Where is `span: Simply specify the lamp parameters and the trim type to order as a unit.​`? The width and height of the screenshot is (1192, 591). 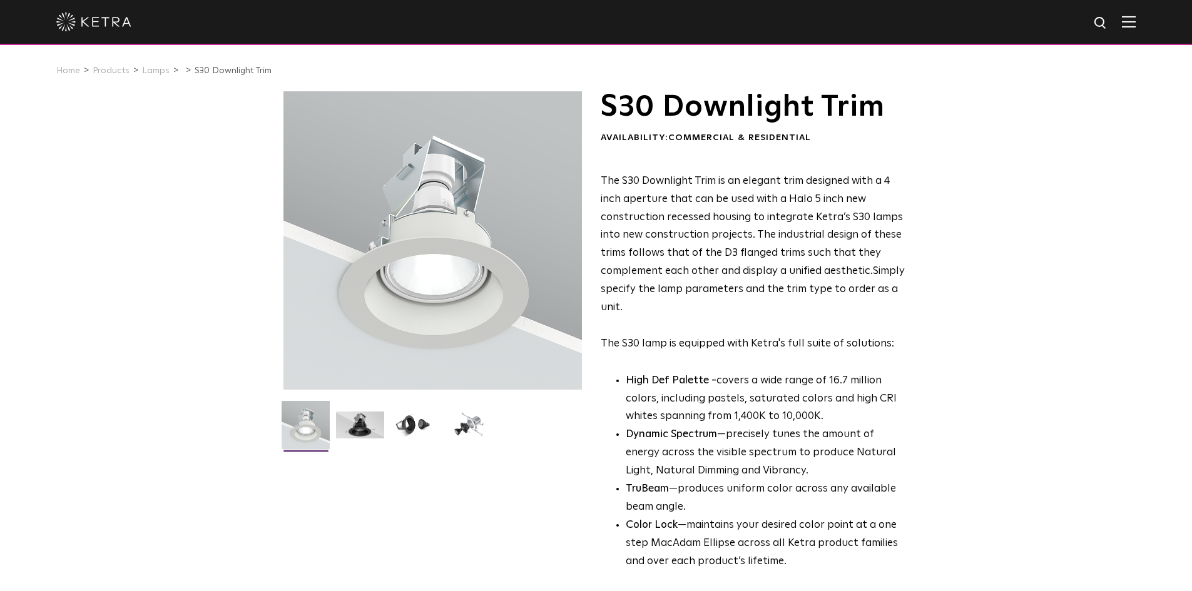
span: Simply specify the lamp parameters and the trim type to order as a unit.​ is located at coordinates (753, 289).